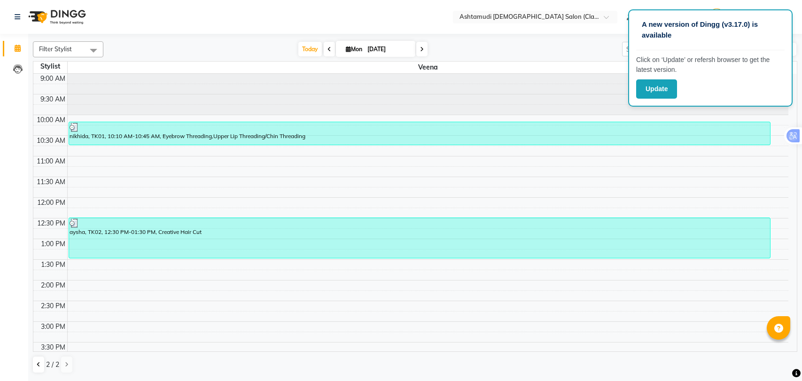 This screenshot has width=802, height=381. I want to click on div: 12:00 PM, so click(51, 202).